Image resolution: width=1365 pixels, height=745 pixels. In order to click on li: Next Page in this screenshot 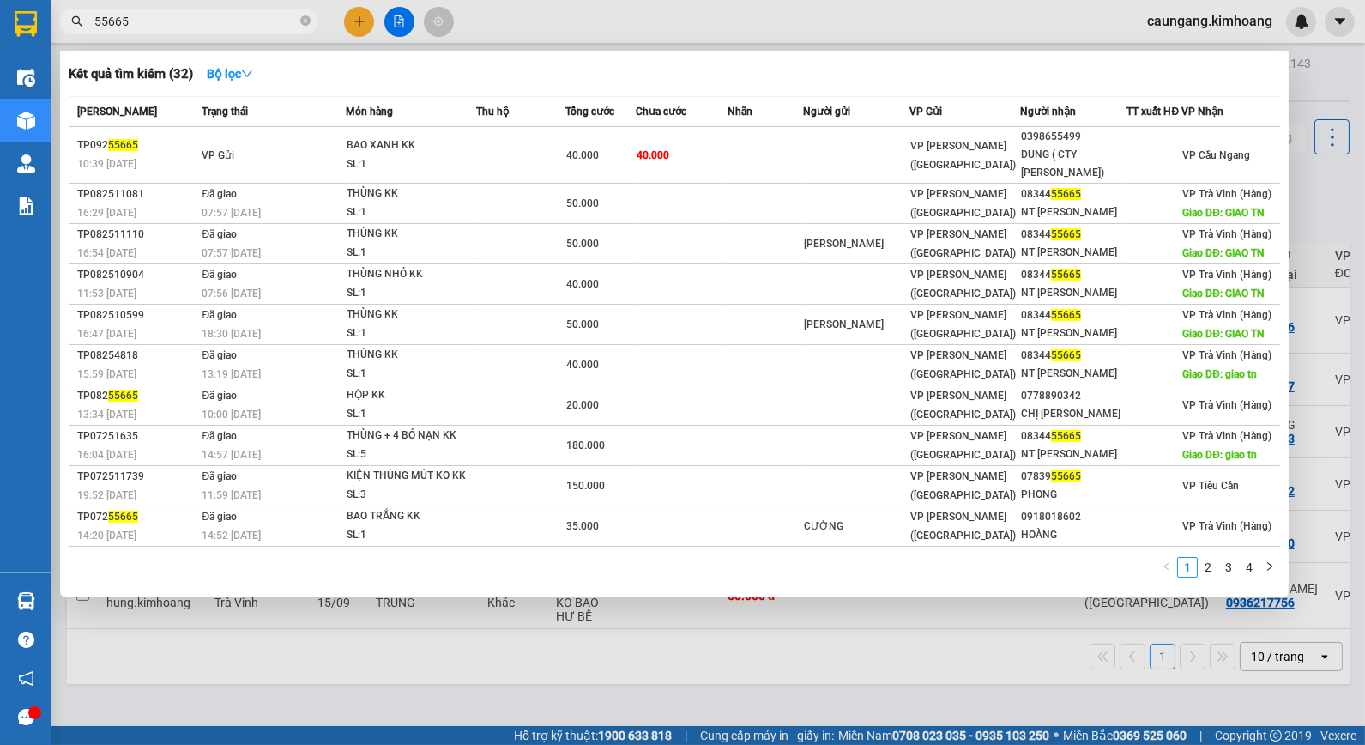, I will do `click(1270, 567)`.